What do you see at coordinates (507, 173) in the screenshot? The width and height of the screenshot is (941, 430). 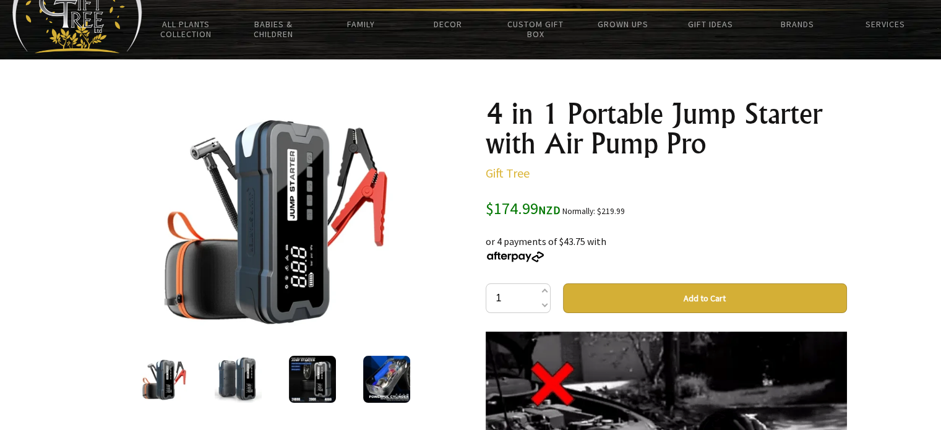 I see `a: Gift Tree` at bounding box center [507, 173].